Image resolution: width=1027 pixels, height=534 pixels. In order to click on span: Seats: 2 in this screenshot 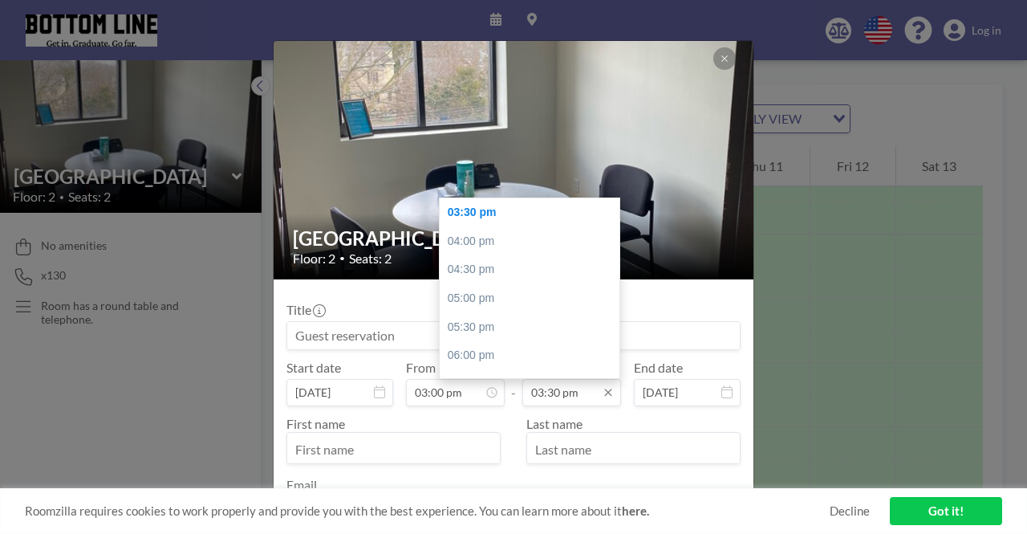, I will do `click(370, 258)`.